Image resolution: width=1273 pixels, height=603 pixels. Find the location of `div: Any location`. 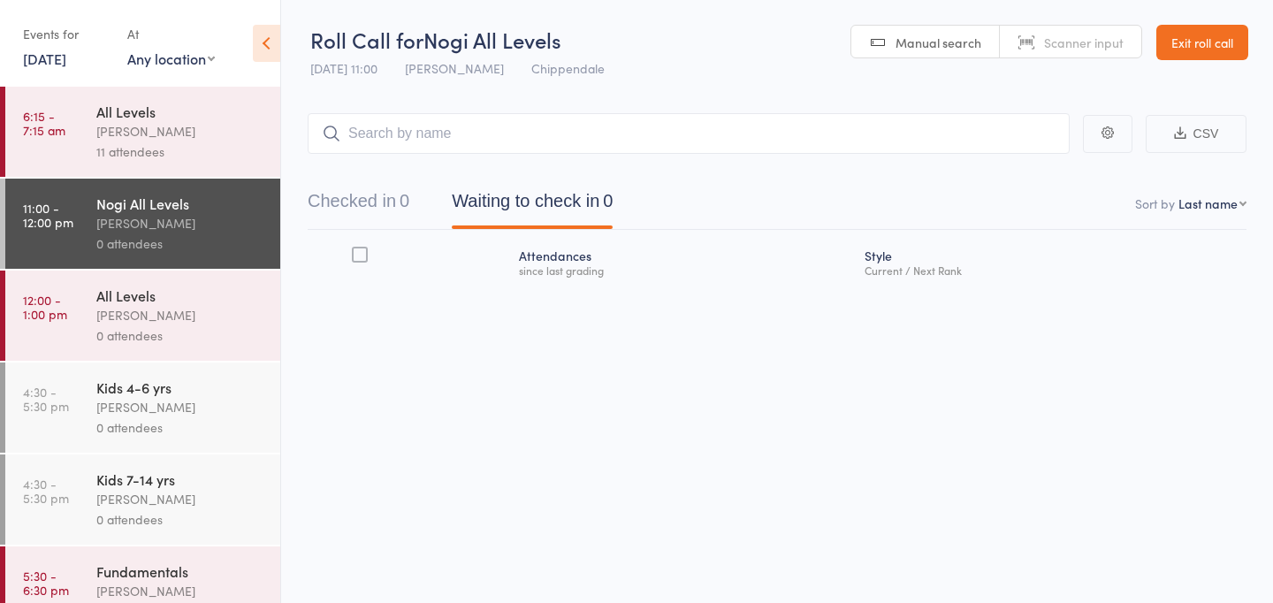

div: Any location is located at coordinates (171, 58).